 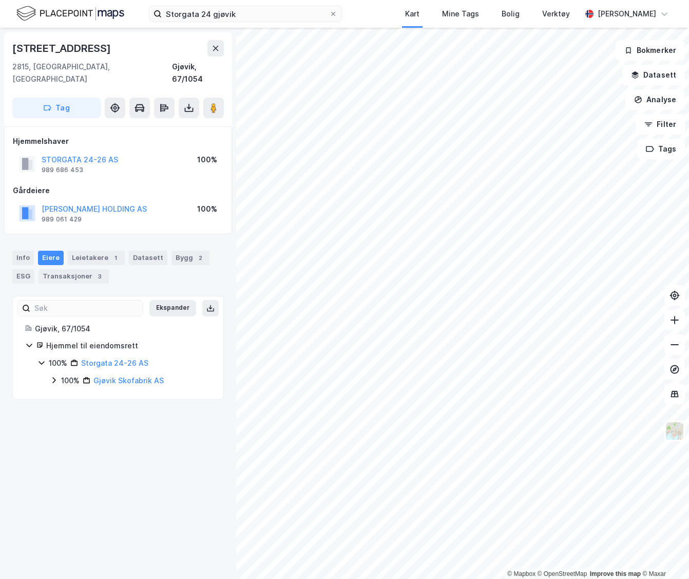 What do you see at coordinates (128, 380) in the screenshot?
I see `a: Gjøvik Skofabrik AS` at bounding box center [128, 380].